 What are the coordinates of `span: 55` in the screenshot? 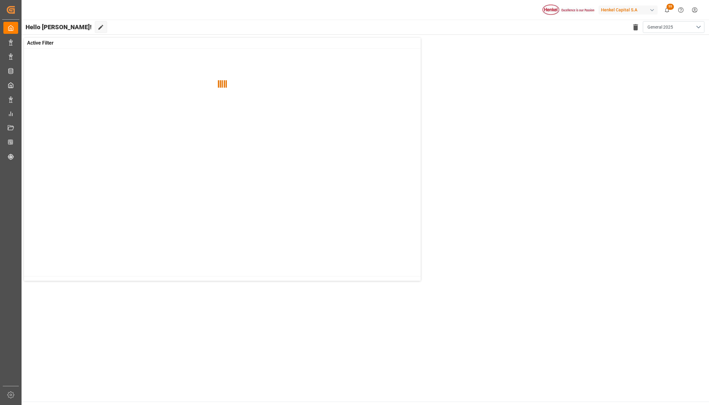 It's located at (670, 7).